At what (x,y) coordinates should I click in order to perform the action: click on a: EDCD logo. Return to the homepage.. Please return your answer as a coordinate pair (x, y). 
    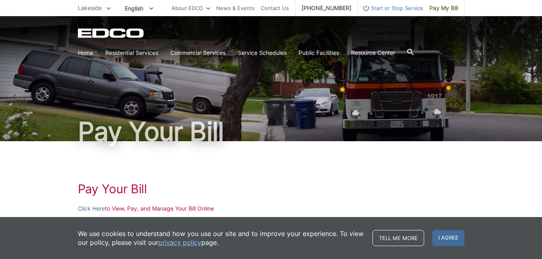
    Looking at the image, I should click on (111, 33).